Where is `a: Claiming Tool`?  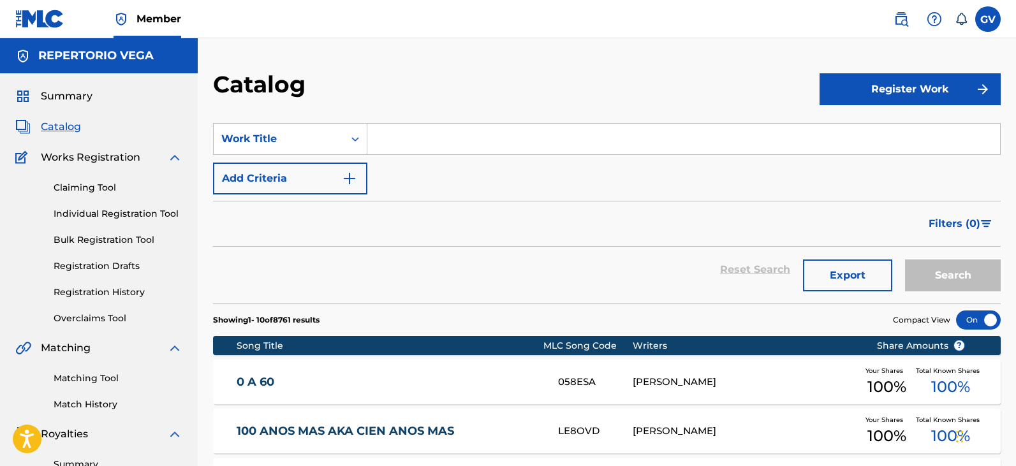
a: Claiming Tool is located at coordinates (118, 188).